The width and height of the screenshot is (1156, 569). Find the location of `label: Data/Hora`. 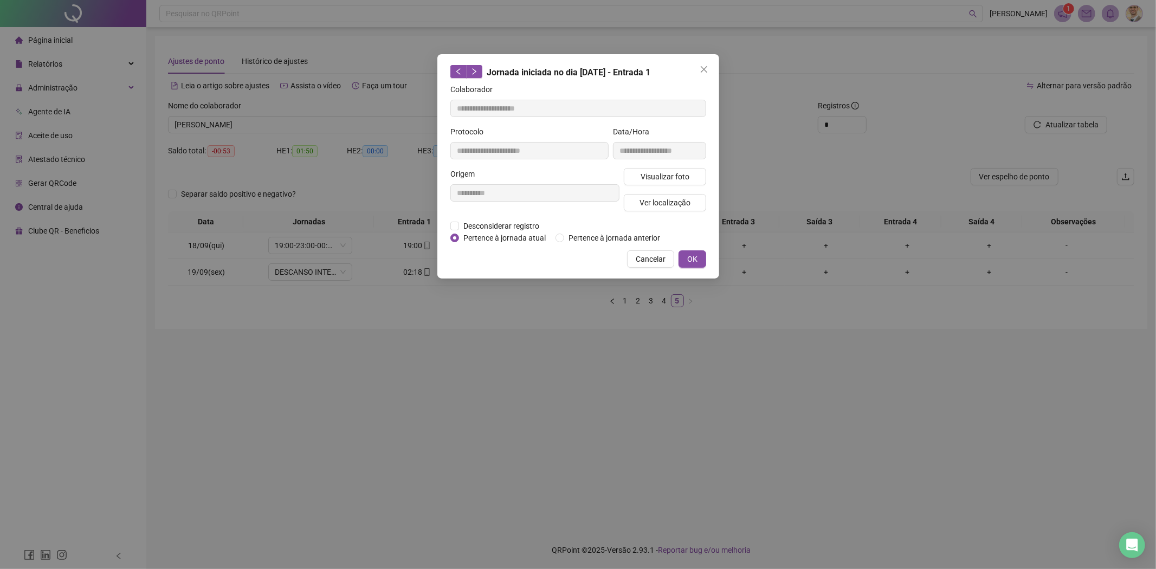

label: Data/Hora is located at coordinates (635, 132).